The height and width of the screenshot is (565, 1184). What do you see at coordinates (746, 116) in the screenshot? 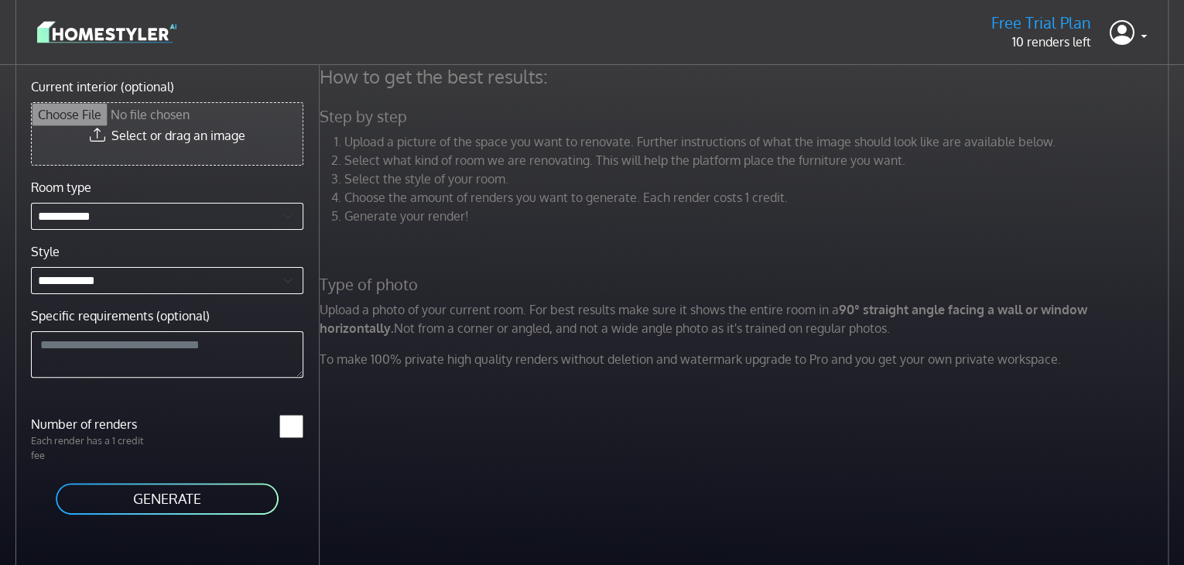
I see `h5: Step by step` at bounding box center [746, 116].